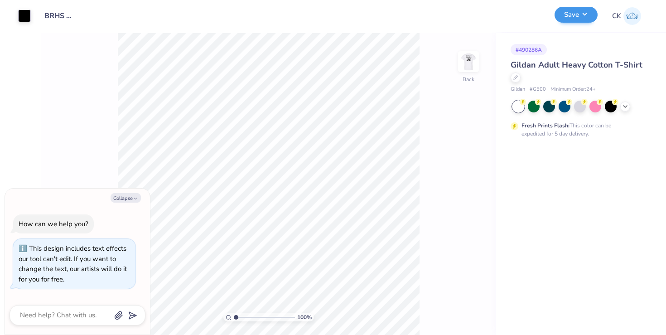 This screenshot has height=335, width=666. Describe the element at coordinates (577, 130) in the screenshot. I see `div: This color can be expedited for 5 day delivery.` at that location.